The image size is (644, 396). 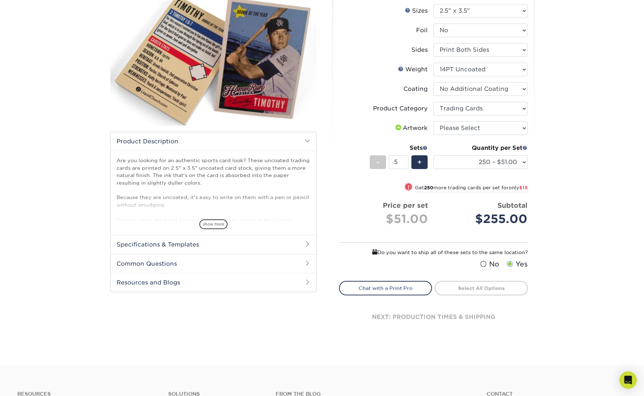 I want to click on h2: Common Questions, so click(x=213, y=263).